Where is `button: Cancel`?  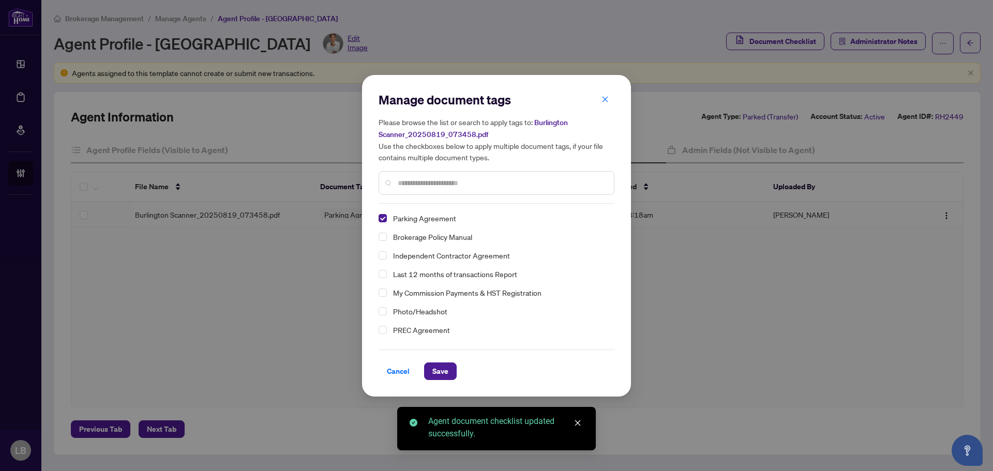 button: Cancel is located at coordinates (398, 371).